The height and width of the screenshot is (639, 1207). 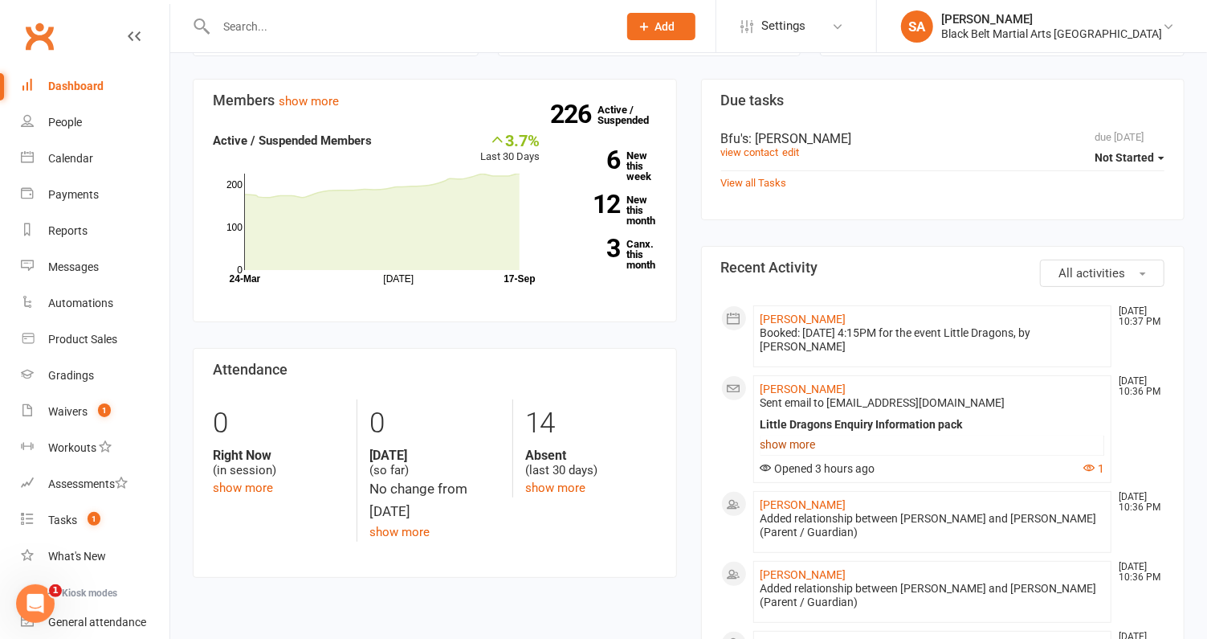 What do you see at coordinates (592, 248) in the screenshot?
I see `strong: 3` at bounding box center [592, 248].